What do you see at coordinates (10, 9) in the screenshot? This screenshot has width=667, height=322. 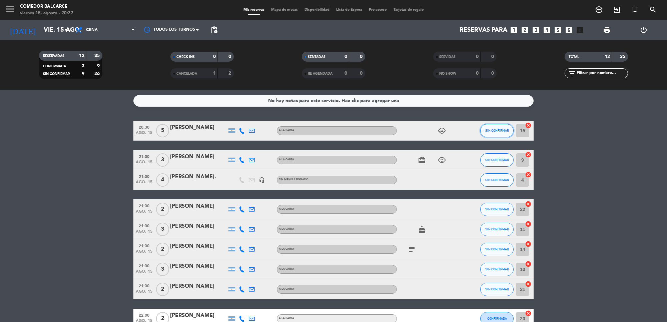 I see `i: menu` at bounding box center [10, 9].